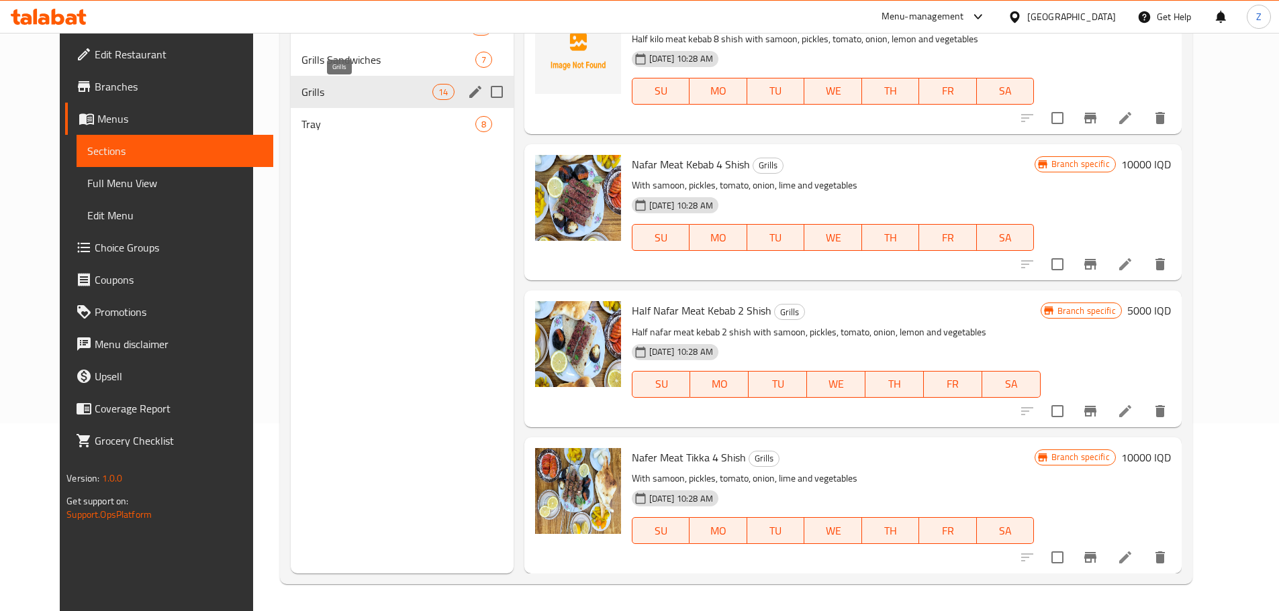  I want to click on a: Menu disclaimer, so click(169, 344).